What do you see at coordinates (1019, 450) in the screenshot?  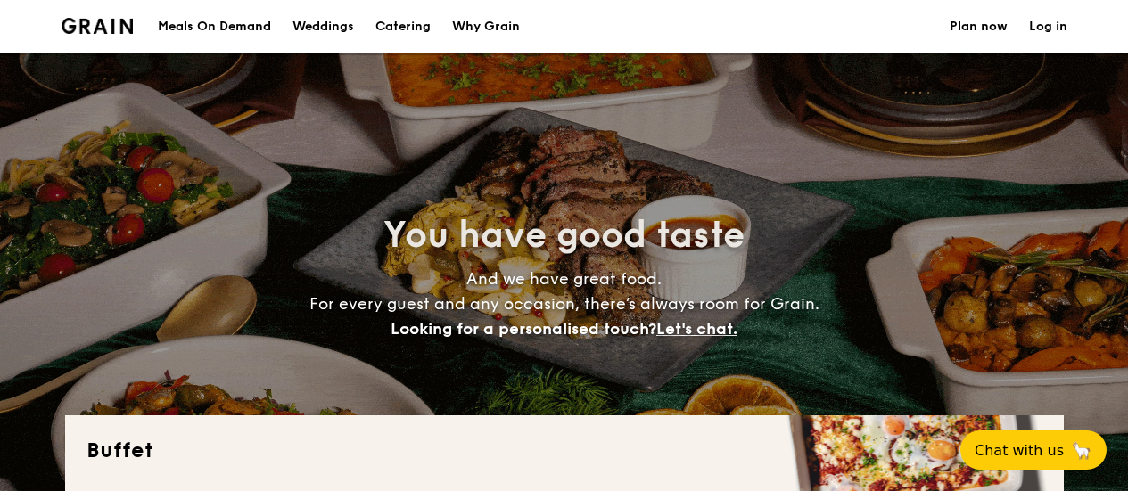 I see `span: Chat with us` at bounding box center [1019, 450].